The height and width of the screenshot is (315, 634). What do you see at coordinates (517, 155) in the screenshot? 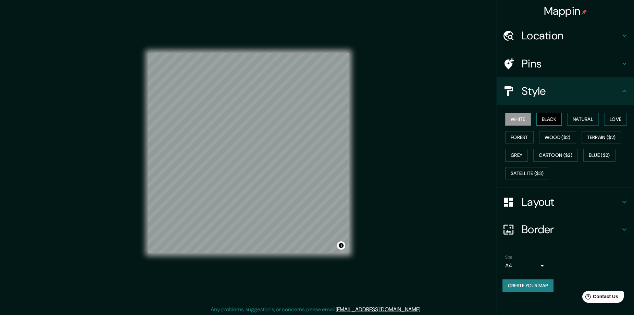
I see `button: Grey` at bounding box center [517, 155].